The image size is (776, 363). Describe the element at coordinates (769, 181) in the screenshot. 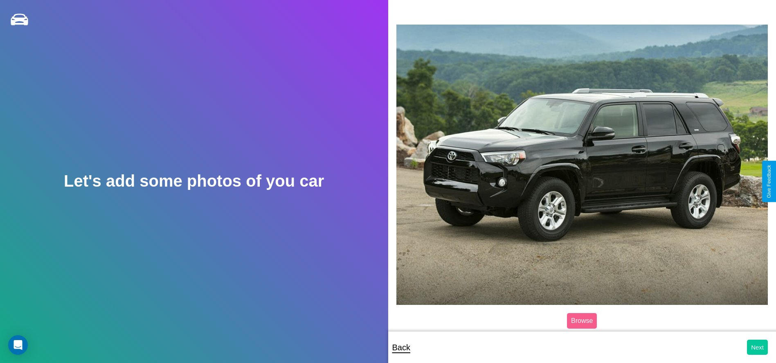

I see `div: Give Feedback` at that location.